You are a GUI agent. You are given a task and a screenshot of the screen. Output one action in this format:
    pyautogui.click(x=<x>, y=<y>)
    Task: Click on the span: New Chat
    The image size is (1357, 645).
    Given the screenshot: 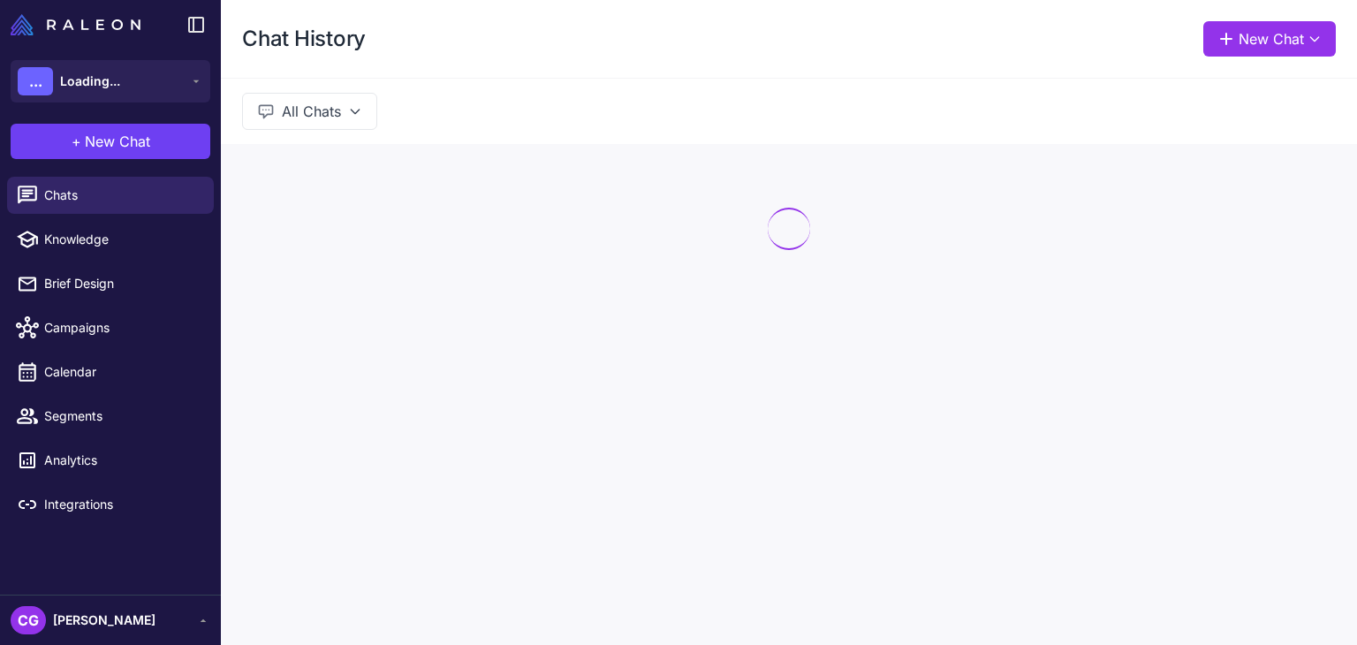 What is the action you would take?
    pyautogui.click(x=117, y=141)
    